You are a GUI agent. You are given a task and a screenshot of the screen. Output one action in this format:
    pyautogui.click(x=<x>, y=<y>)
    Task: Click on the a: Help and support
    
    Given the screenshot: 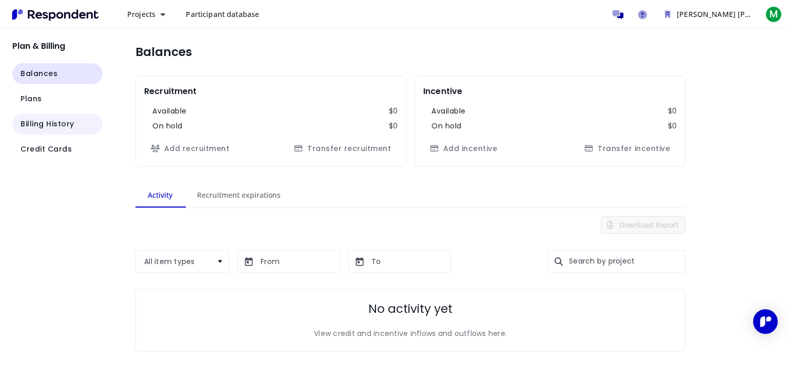 What is the action you would take?
    pyautogui.click(x=643, y=14)
    